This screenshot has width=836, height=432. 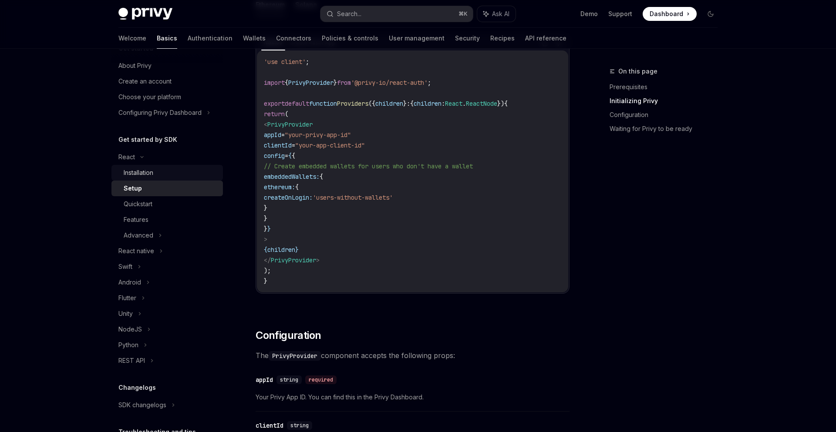 I want to click on h5: Changelogs, so click(x=137, y=388).